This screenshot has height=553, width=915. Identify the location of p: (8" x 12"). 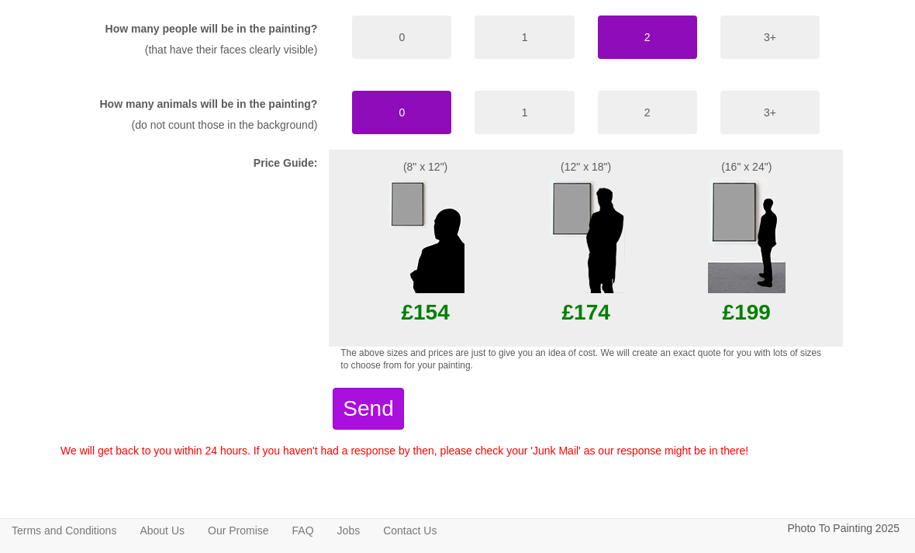
(425, 167).